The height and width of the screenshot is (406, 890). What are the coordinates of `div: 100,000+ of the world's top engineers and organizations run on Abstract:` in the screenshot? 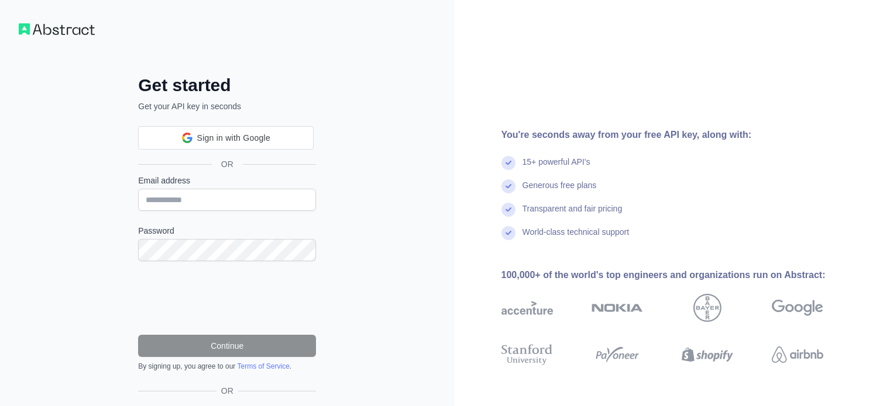 It's located at (681, 275).